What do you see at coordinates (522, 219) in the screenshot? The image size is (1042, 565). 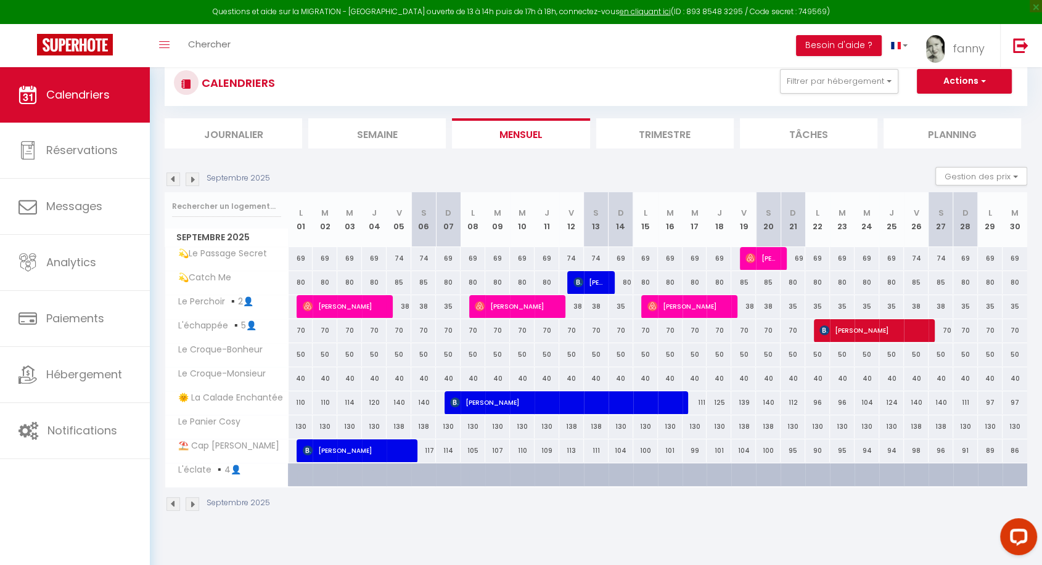 I see `th: 10` at bounding box center [522, 219].